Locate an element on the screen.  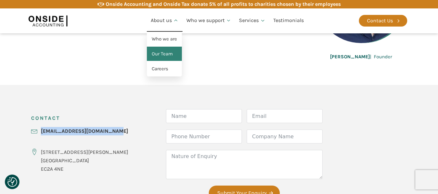
input: Company Name is located at coordinates (285, 136).